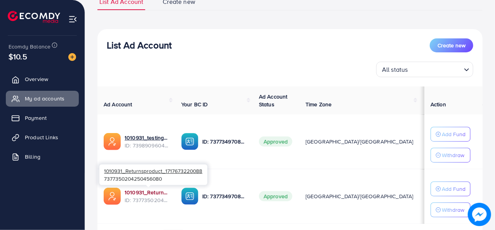 This screenshot has height=230, width=495. What do you see at coordinates (73, 19) in the screenshot?
I see `img: menu` at bounding box center [73, 19].